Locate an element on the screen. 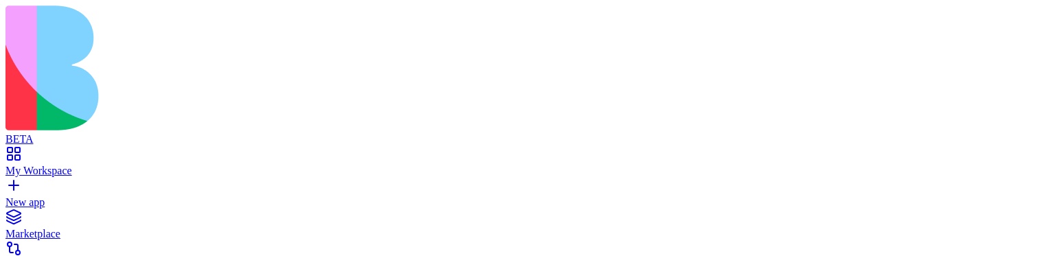 This screenshot has width=1038, height=256. p: Discover delicious recipes shared by our community is located at coordinates (103, 116).